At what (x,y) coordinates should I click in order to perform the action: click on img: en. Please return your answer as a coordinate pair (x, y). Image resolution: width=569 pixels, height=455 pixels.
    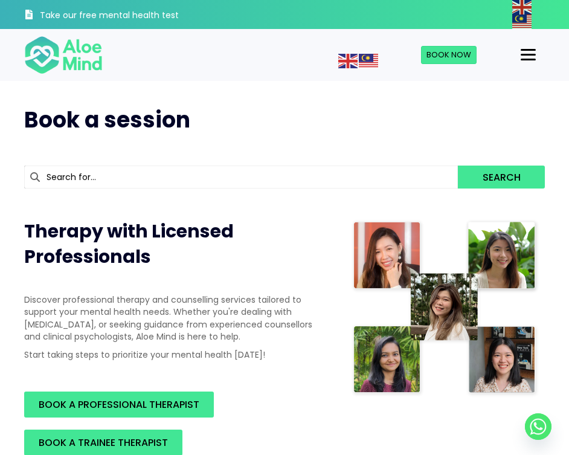
    Looking at the image, I should click on (348, 61).